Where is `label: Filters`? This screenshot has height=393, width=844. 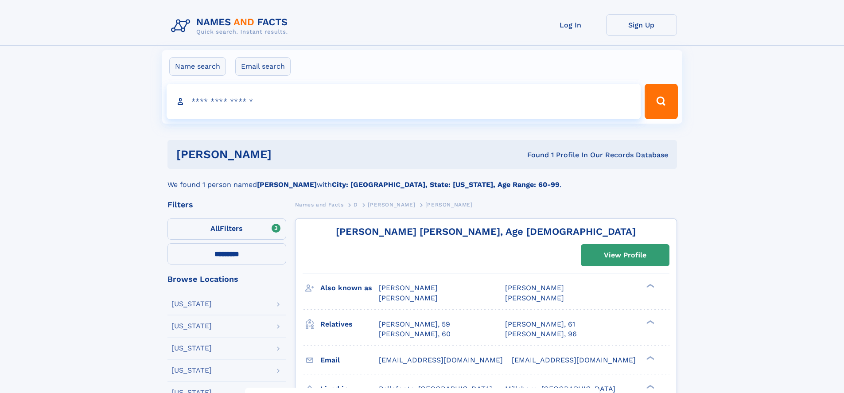 label: Filters is located at coordinates (227, 229).